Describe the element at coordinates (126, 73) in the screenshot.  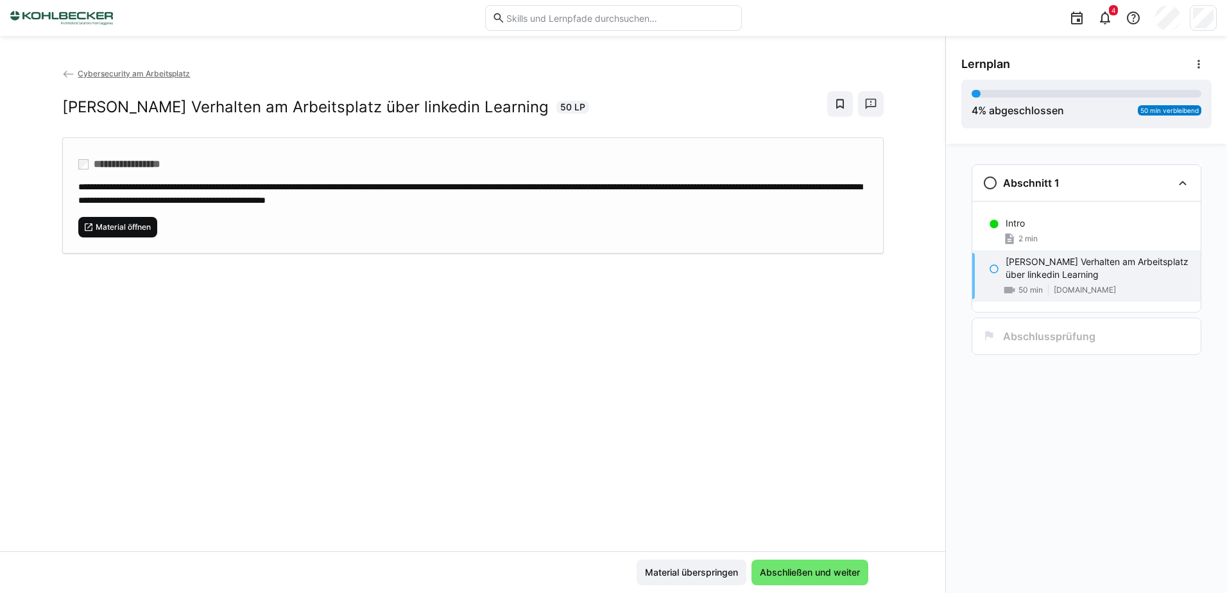
I see `a: Cybersecurity am Arbeitsplatz` at that location.